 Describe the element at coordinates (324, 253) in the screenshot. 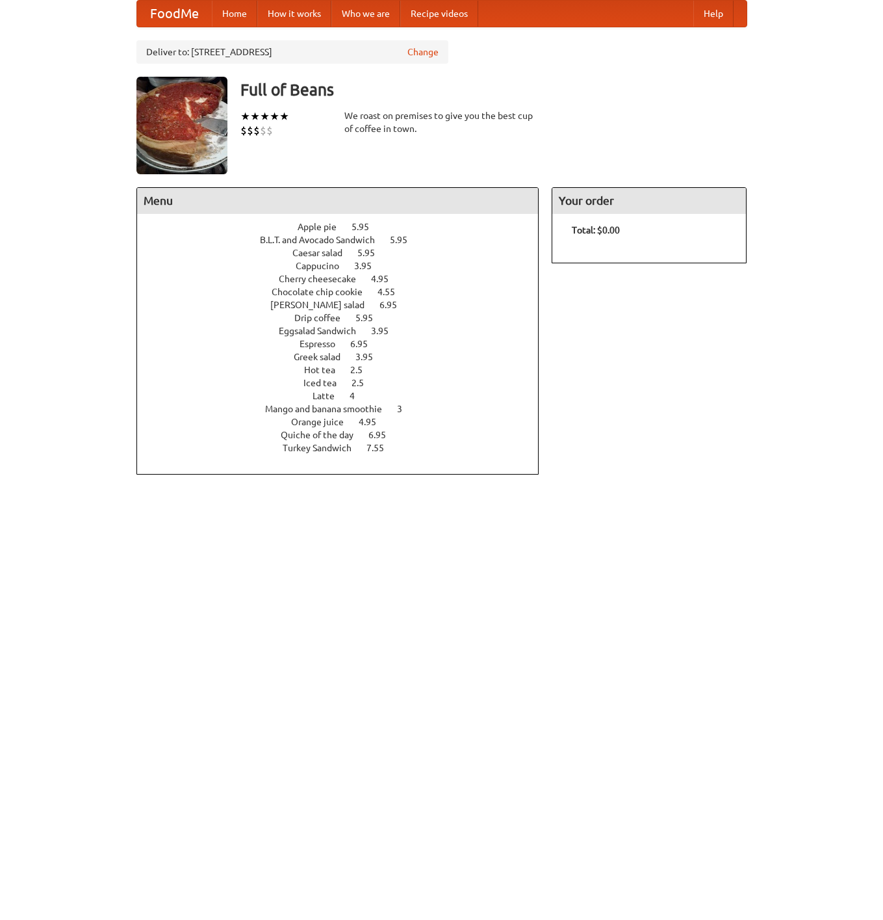

I see `span: Caesar salad` at that location.